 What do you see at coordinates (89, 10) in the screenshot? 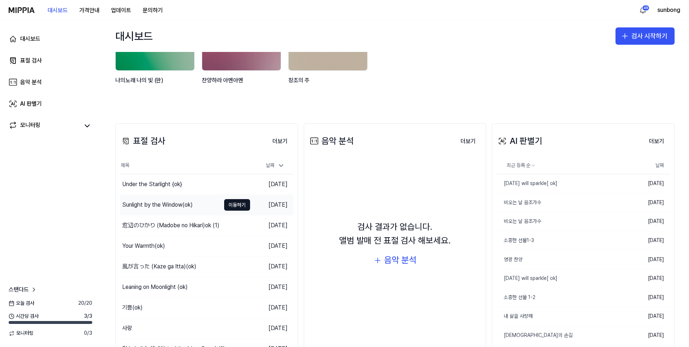
I see `button: 가격안내` at bounding box center [89, 10].